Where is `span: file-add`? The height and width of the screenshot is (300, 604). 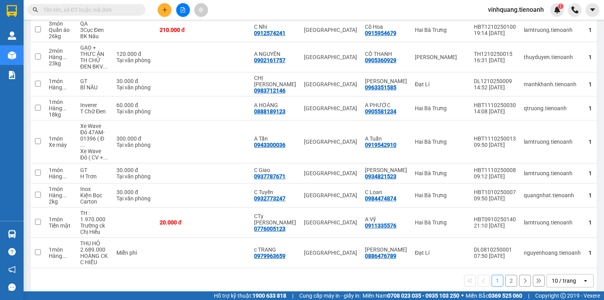
span: file-add is located at coordinates (183, 10).